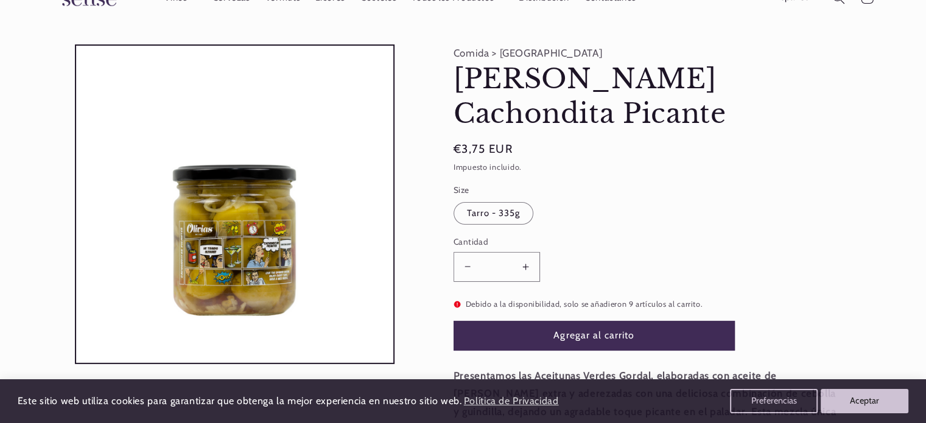  I want to click on button: Agregar al carrito, so click(594, 335).